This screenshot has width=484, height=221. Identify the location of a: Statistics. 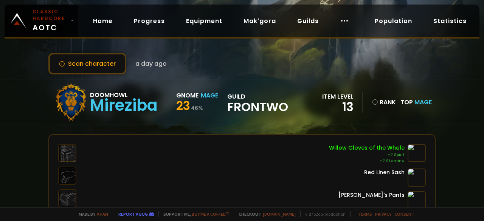
(450, 21).